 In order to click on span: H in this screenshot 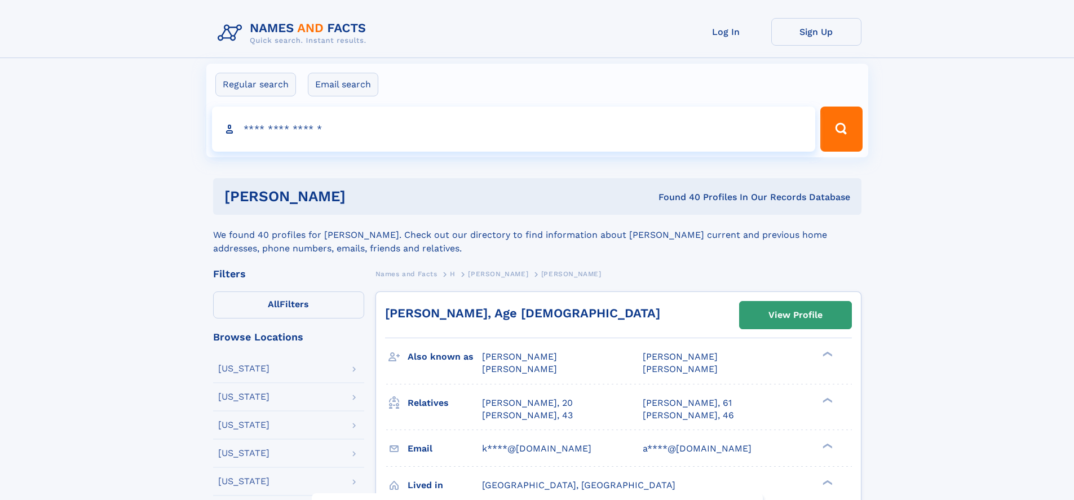, I will do `click(453, 274)`.